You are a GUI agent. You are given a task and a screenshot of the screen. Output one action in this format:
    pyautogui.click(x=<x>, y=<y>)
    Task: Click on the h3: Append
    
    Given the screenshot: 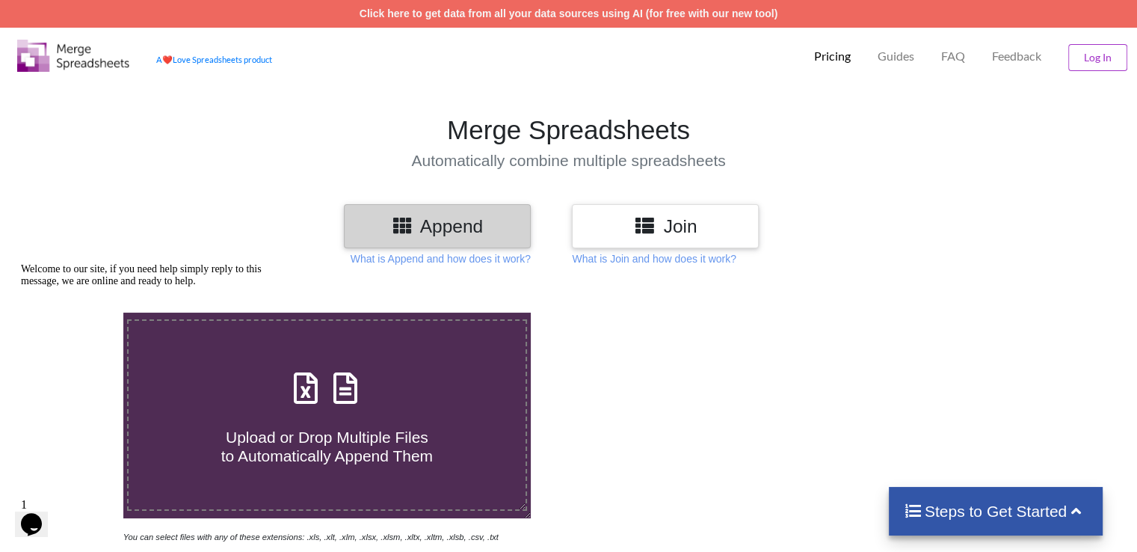 What is the action you would take?
    pyautogui.click(x=437, y=226)
    